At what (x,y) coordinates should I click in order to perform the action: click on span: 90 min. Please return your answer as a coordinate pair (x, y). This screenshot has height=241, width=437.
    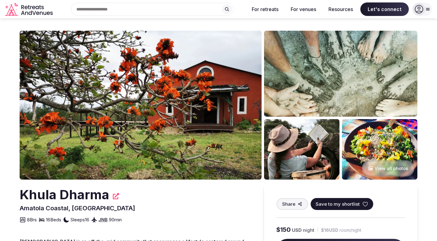
    Looking at the image, I should click on (115, 219).